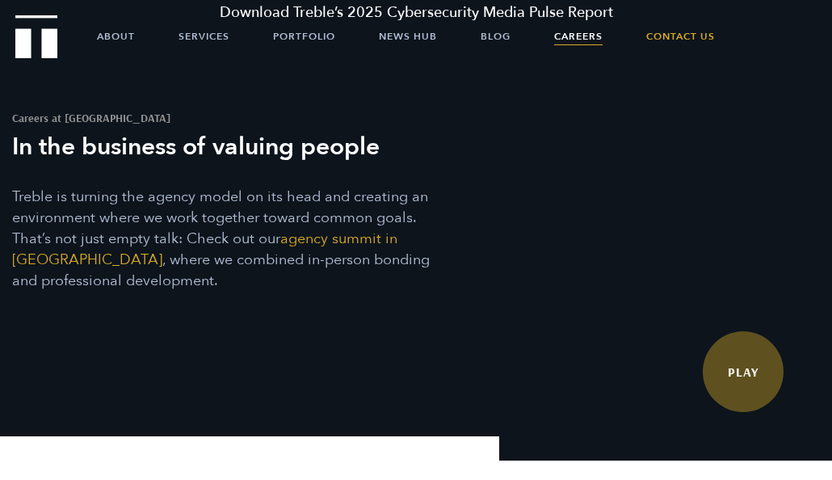 The height and width of the screenshot is (480, 832). What do you see at coordinates (116, 36) in the screenshot?
I see `a: About` at bounding box center [116, 36].